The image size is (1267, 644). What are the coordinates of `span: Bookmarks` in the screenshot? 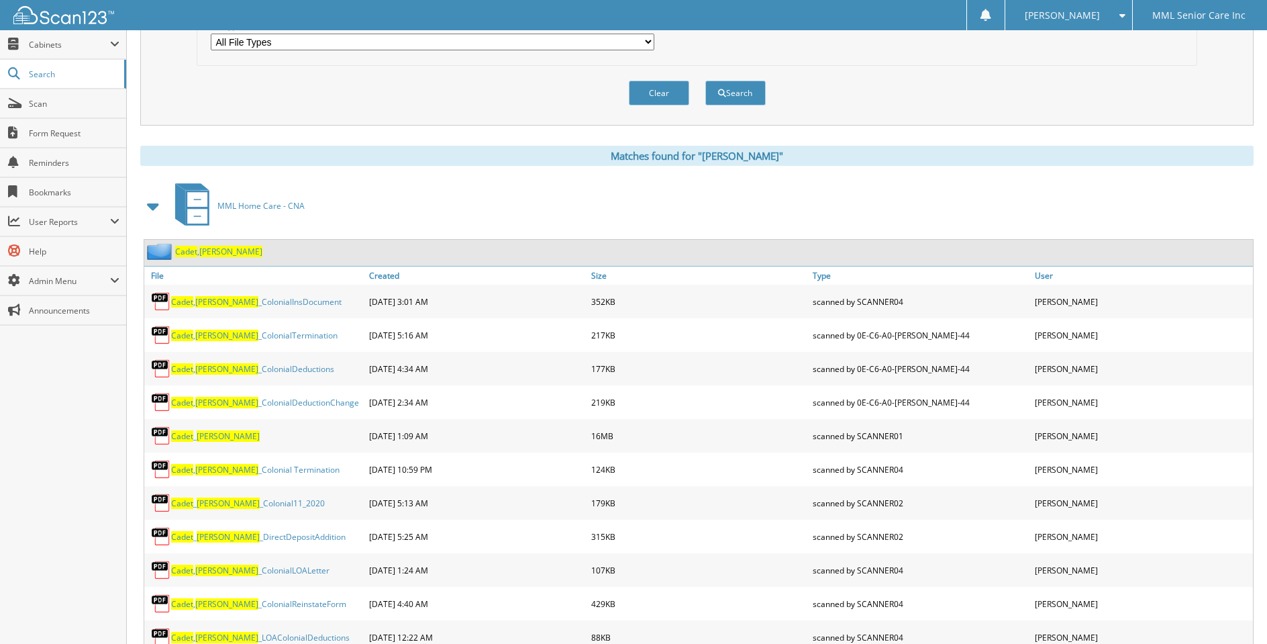 It's located at (74, 192).